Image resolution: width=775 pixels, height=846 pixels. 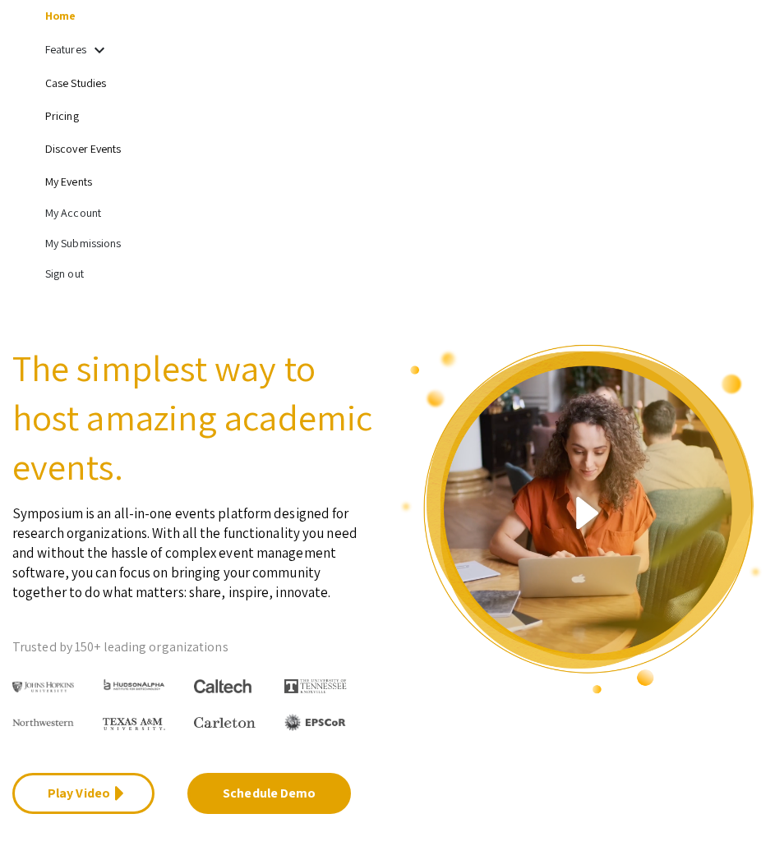 I want to click on mat-icon: Expand Features list, so click(x=99, y=50).